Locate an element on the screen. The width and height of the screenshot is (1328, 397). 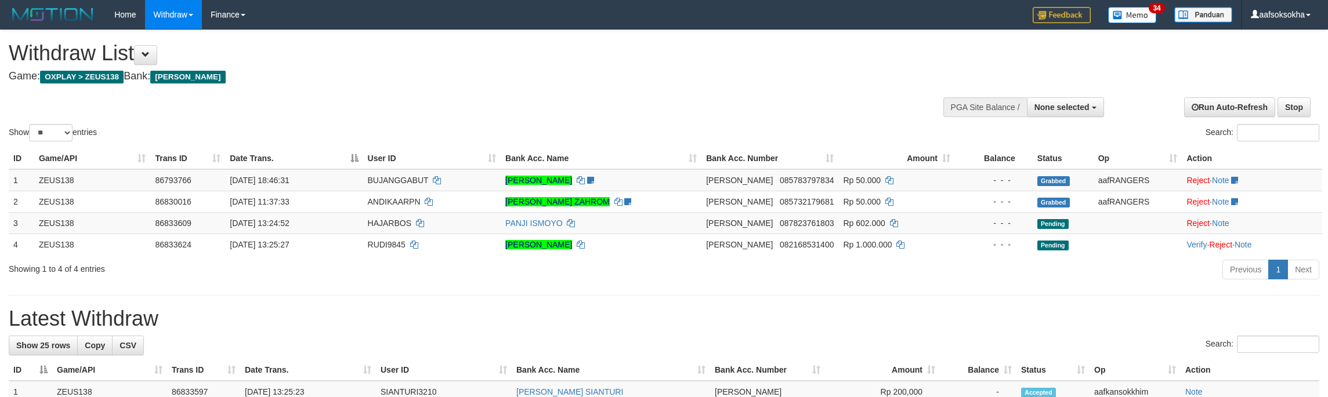
td: 3 is located at coordinates (21, 223).